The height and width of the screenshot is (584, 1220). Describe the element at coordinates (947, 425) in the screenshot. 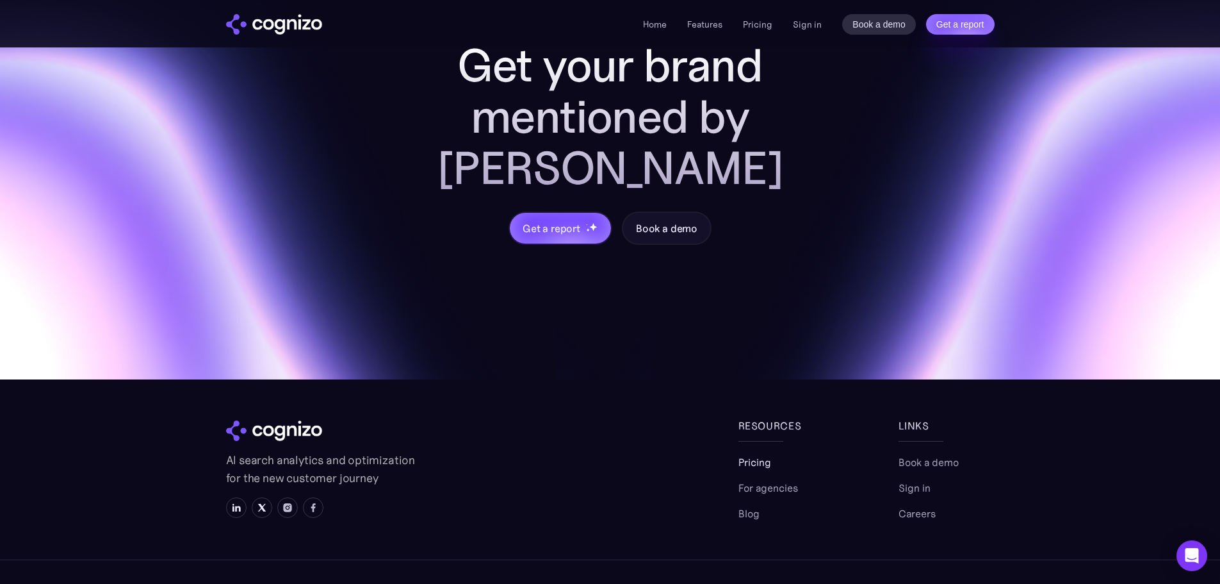

I see `div: links` at that location.